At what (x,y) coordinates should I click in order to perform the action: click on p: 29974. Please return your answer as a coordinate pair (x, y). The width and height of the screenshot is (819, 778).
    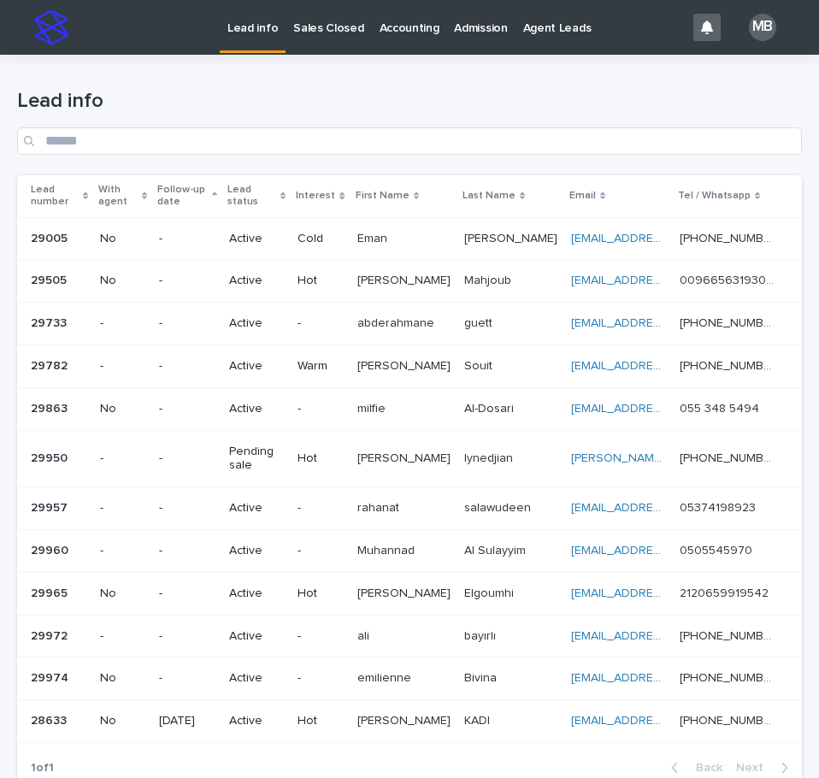
    Looking at the image, I should click on (51, 676).